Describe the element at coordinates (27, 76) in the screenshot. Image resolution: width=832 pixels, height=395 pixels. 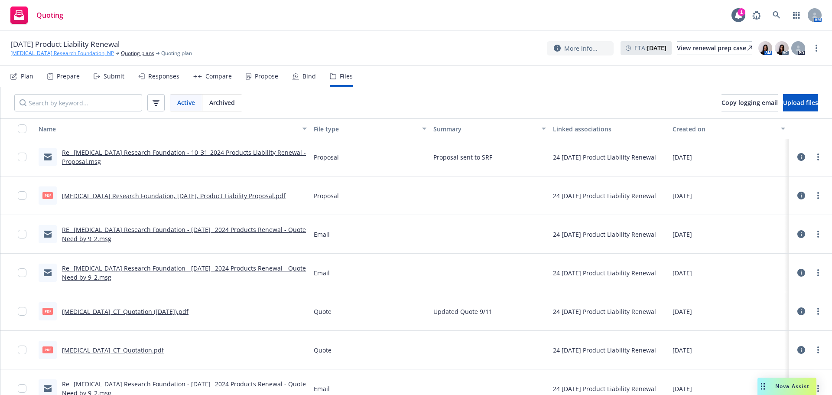
I see `div: Plan` at that location.